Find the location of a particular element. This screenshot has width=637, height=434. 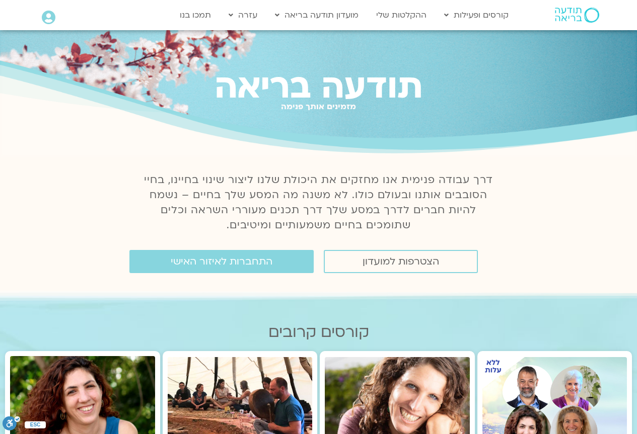

span: הצטרפות למועדון is located at coordinates (401, 262).